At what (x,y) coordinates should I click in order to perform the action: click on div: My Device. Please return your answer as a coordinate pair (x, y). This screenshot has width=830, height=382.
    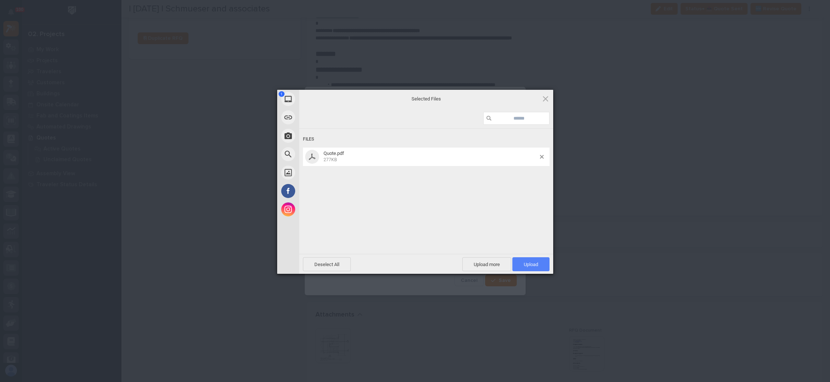
    Looking at the image, I should click on (321, 99).